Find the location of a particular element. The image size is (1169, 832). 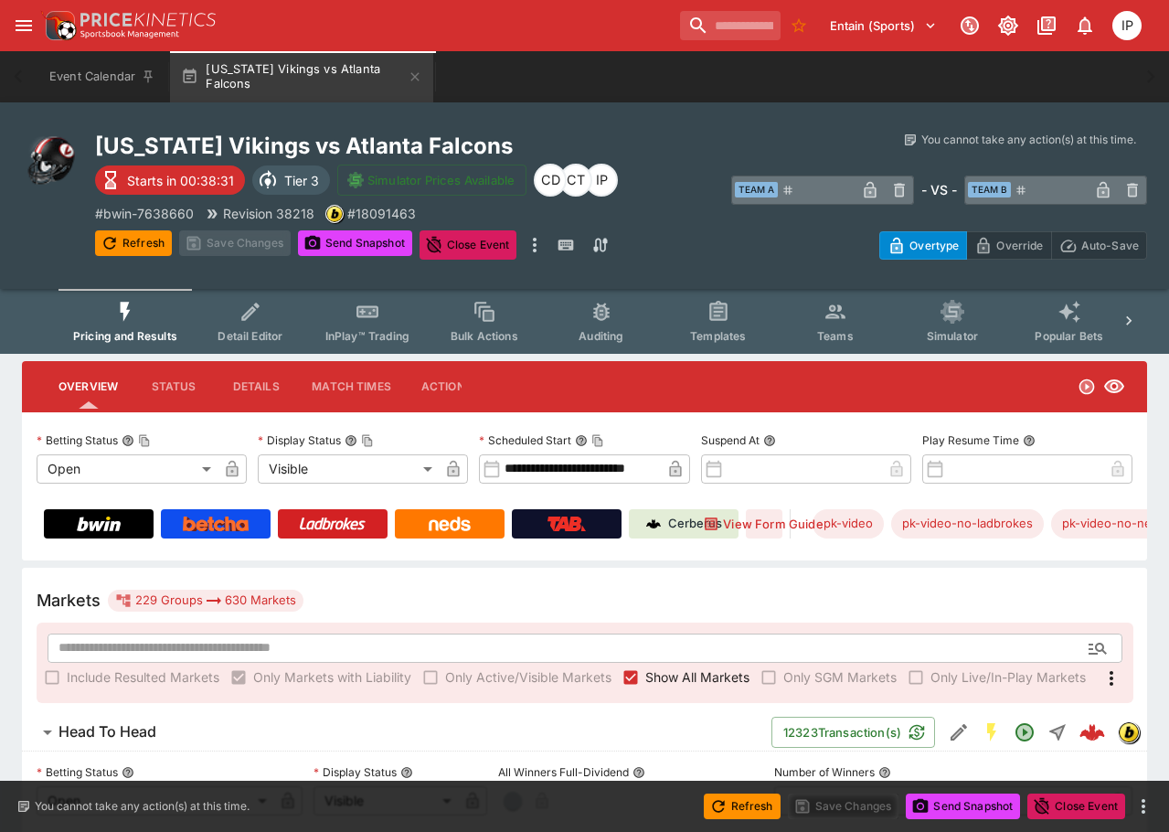

img: PriceKinetics Logo is located at coordinates (59, 26).